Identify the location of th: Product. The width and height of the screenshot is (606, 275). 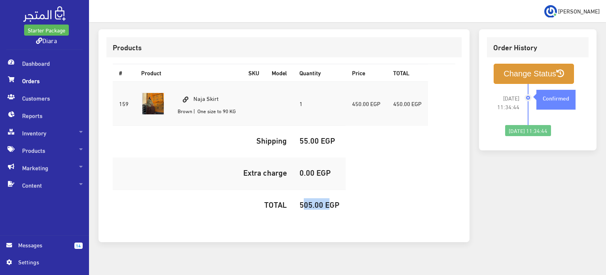
(188, 73).